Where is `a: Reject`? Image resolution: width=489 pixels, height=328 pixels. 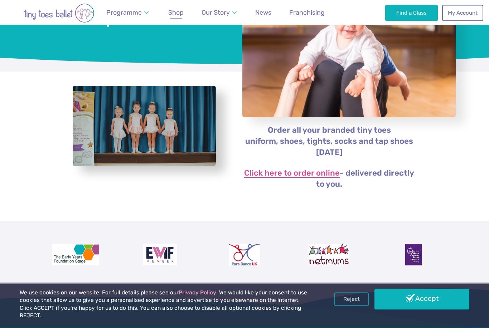 a: Reject is located at coordinates (352, 300).